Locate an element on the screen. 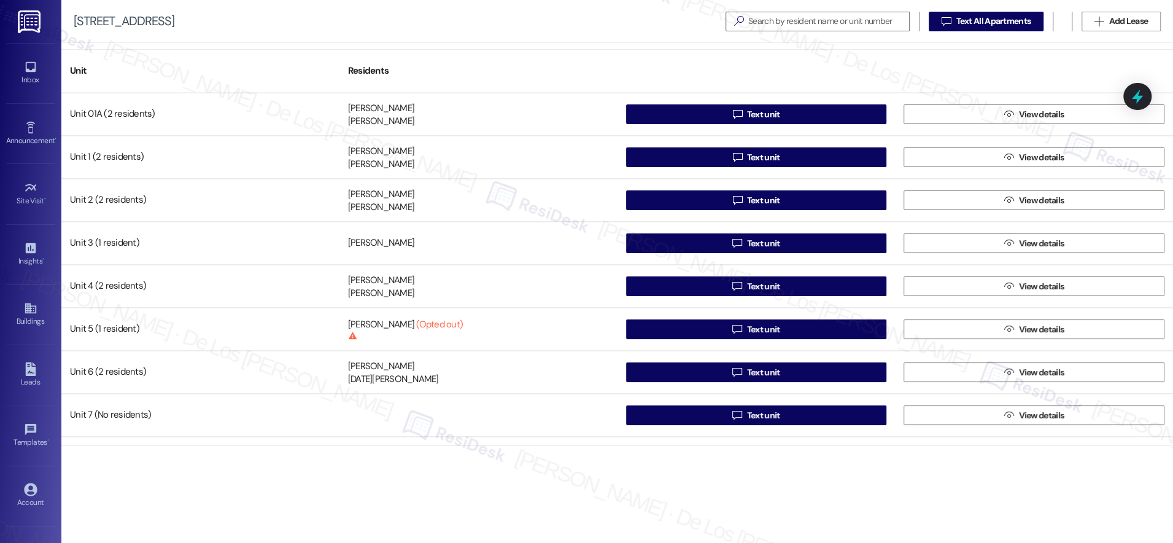  a: Insights • is located at coordinates (31, 254).